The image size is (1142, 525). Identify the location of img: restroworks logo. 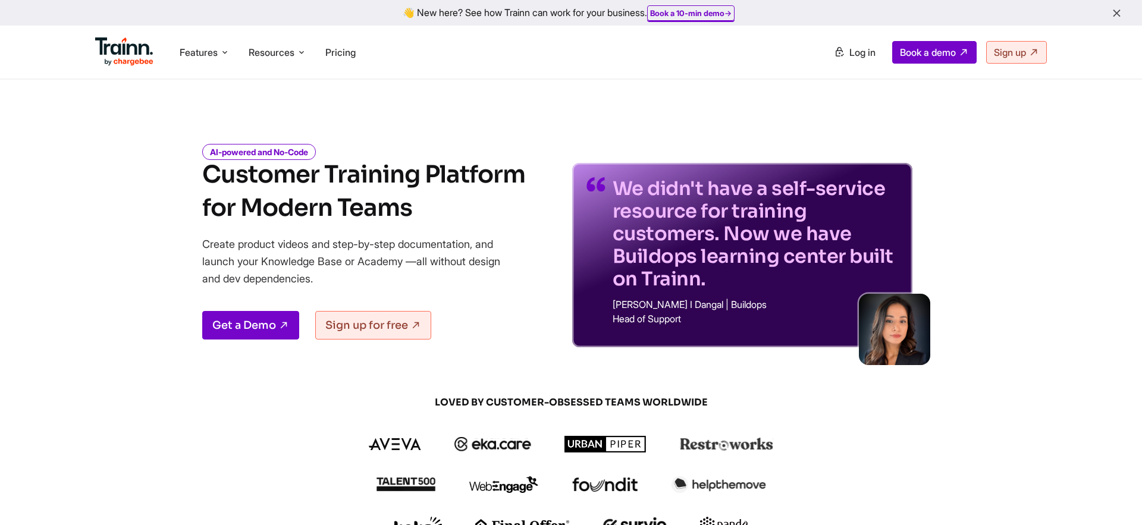
(726, 444).